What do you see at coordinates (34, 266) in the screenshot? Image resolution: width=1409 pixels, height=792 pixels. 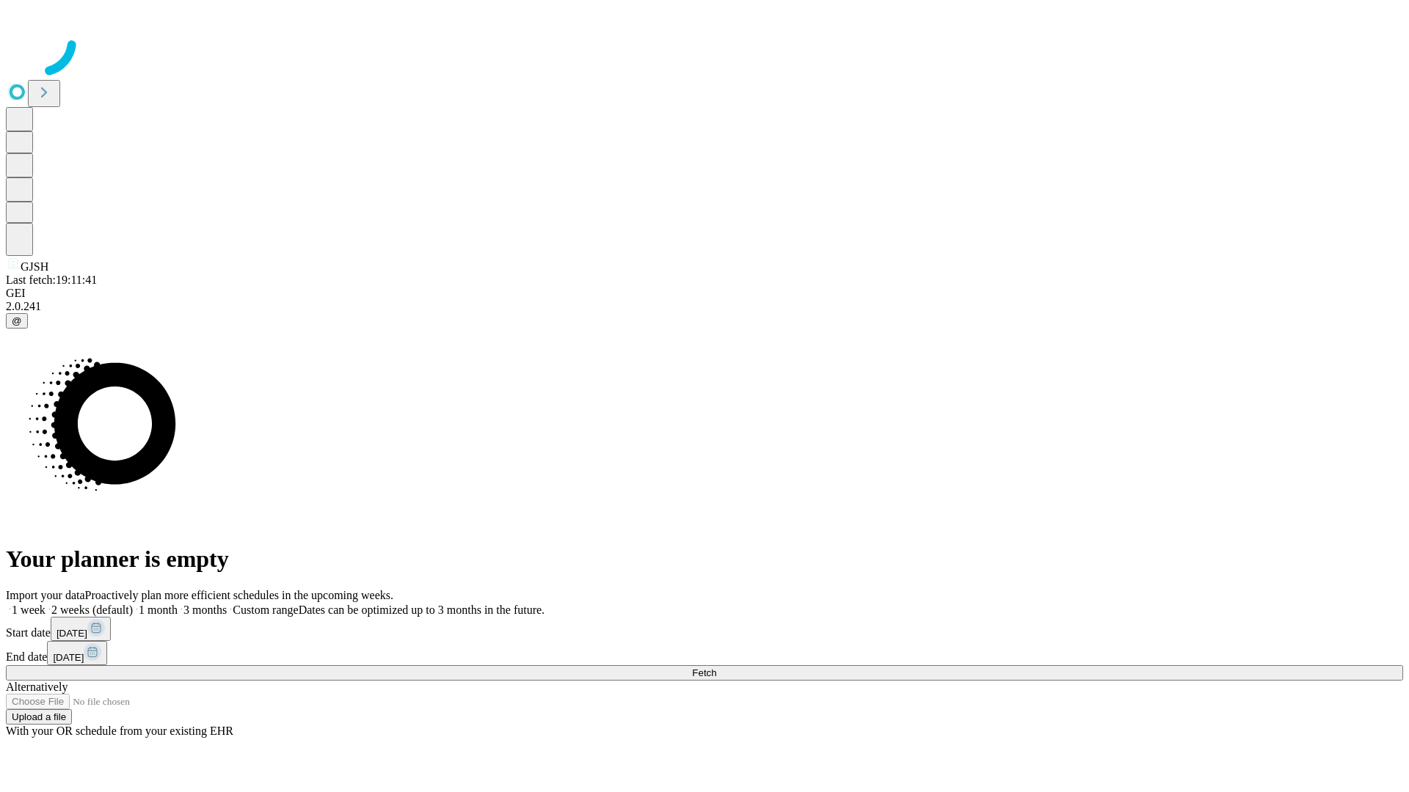 I see `span: GJSH` at bounding box center [34, 266].